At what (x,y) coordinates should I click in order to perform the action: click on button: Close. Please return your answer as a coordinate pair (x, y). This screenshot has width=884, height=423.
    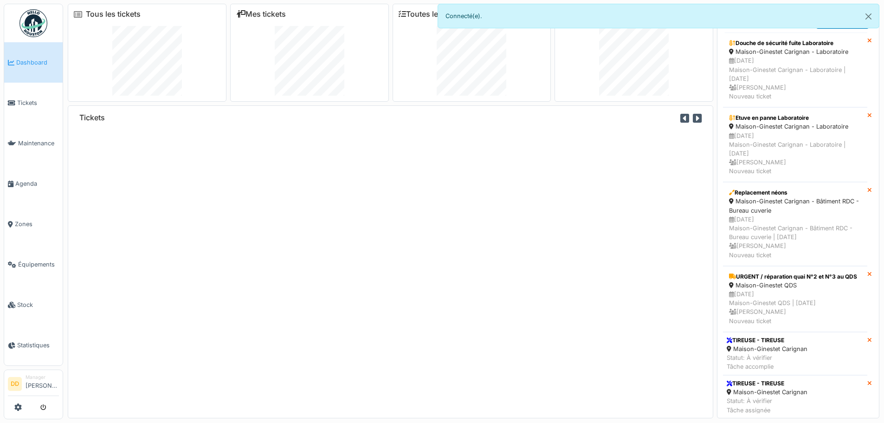
    Looking at the image, I should click on (868, 16).